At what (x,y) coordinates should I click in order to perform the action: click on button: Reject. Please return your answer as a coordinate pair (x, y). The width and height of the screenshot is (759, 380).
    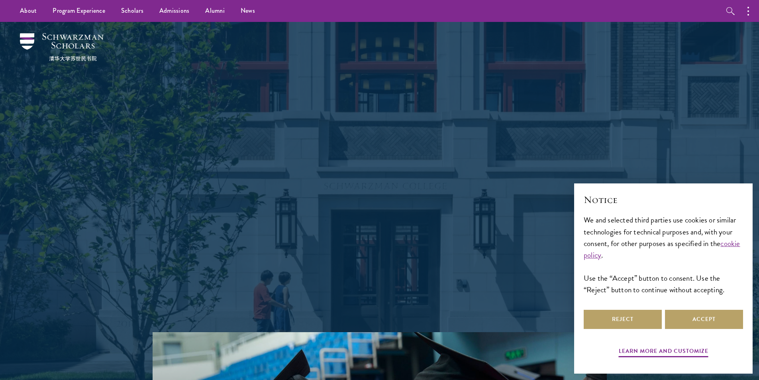
    Looking at the image, I should click on (623, 319).